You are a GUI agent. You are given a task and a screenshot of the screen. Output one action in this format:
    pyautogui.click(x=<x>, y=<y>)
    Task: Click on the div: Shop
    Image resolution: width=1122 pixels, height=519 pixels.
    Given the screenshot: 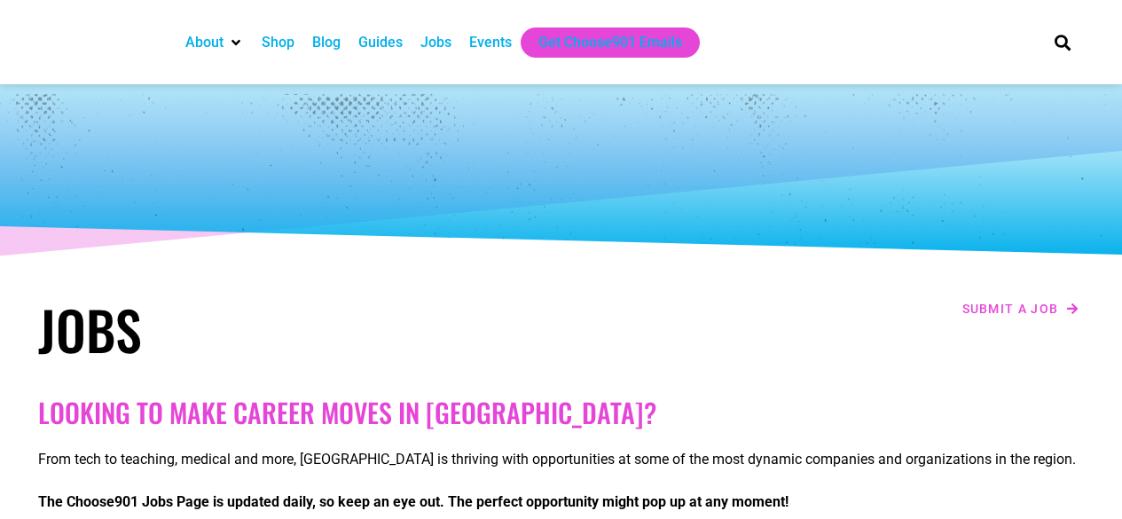 What is the action you would take?
    pyautogui.click(x=278, y=43)
    